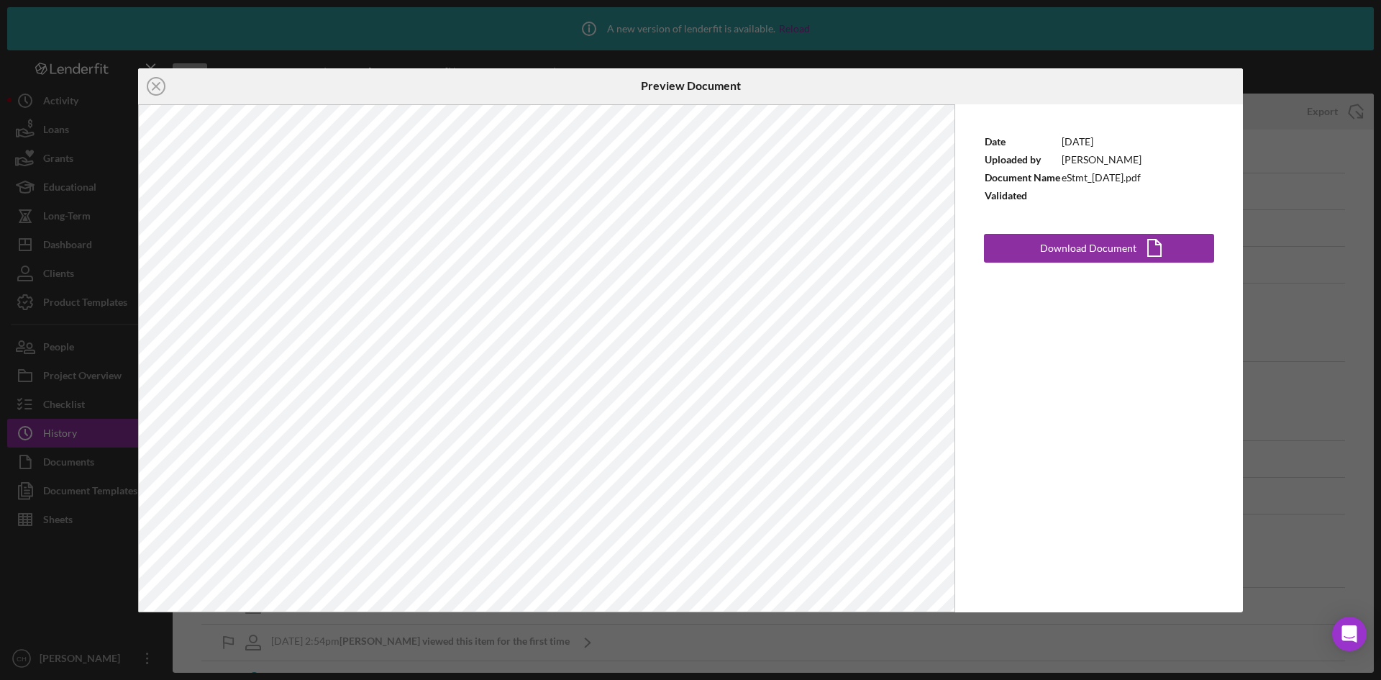  I want to click on b: Document Name, so click(1022, 177).